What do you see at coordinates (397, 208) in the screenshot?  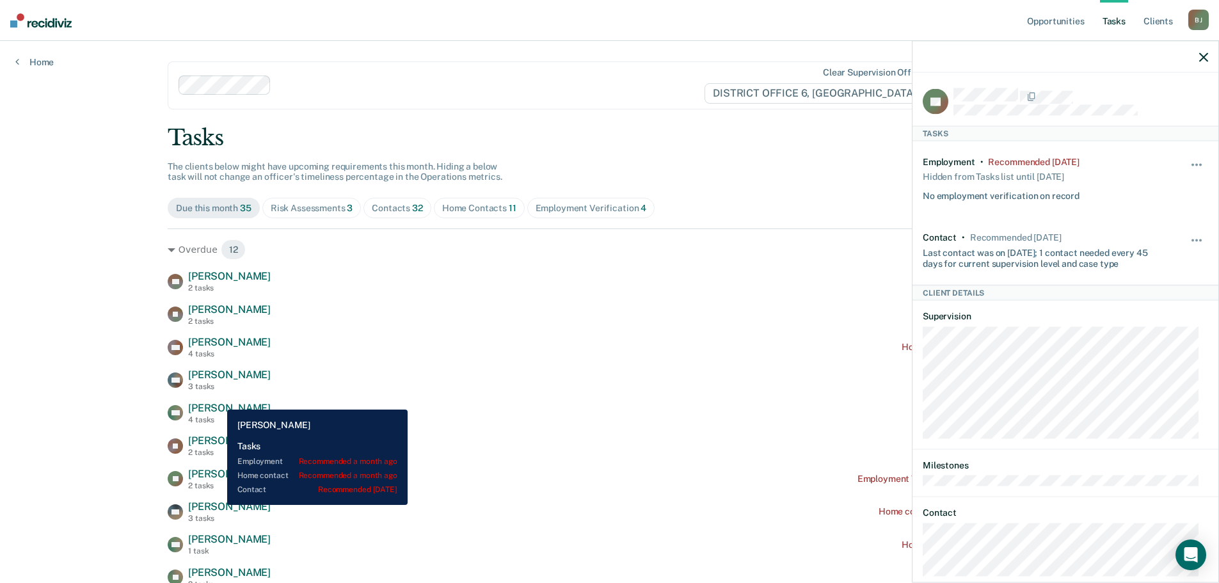 I see `div: Contacts` at bounding box center [397, 208].